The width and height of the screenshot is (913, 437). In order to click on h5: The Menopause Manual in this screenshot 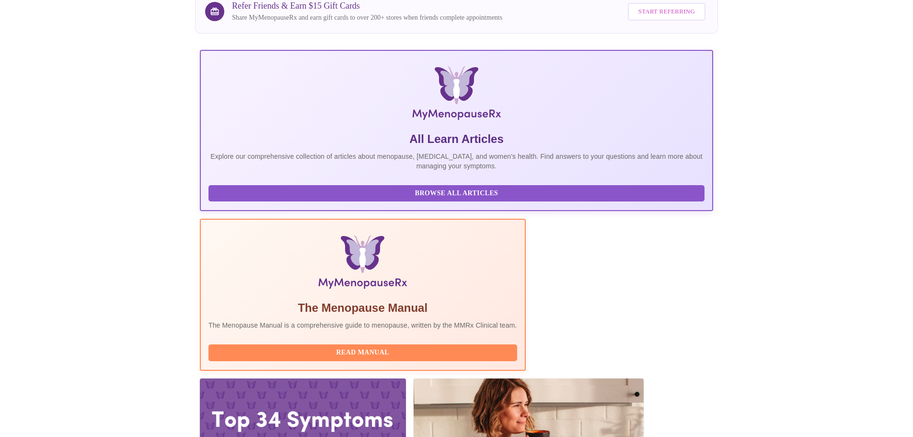, I will do `click(363, 308)`.